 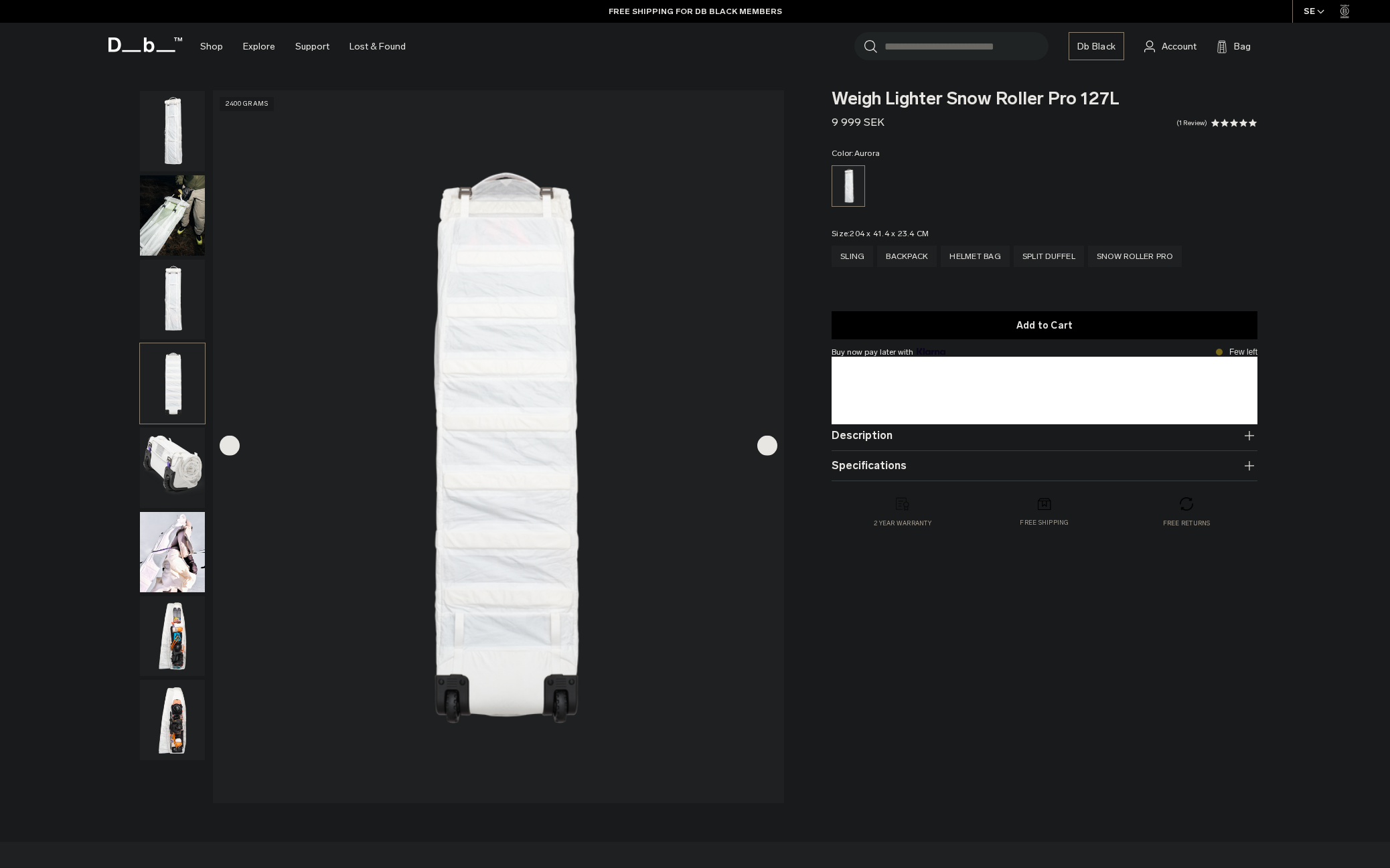 What do you see at coordinates (1192, 123) in the screenshot?
I see `a: 1 reviews` at bounding box center [1192, 123].